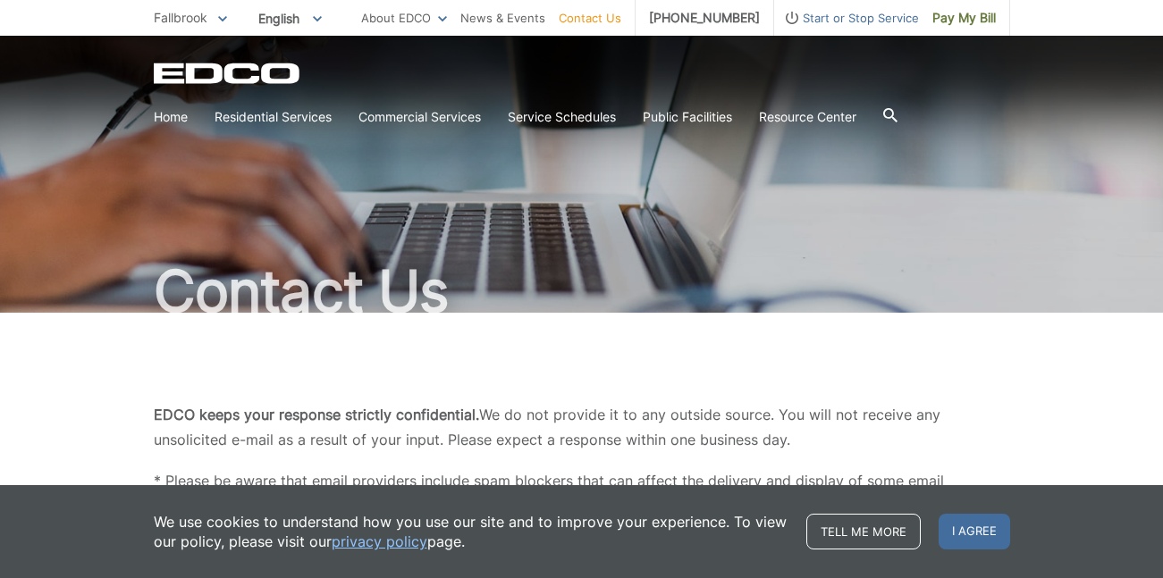  Describe the element at coordinates (317, 415) in the screenshot. I see `b: EDCO keeps your response strictly confidential.` at that location.